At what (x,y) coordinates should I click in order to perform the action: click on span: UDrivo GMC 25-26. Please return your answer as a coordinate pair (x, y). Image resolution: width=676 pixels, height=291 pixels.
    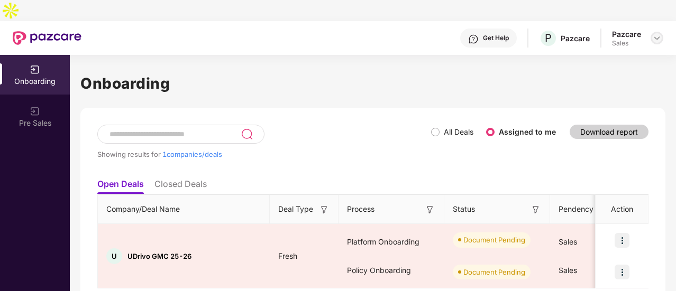
    Looking at the image, I should click on (159, 256).